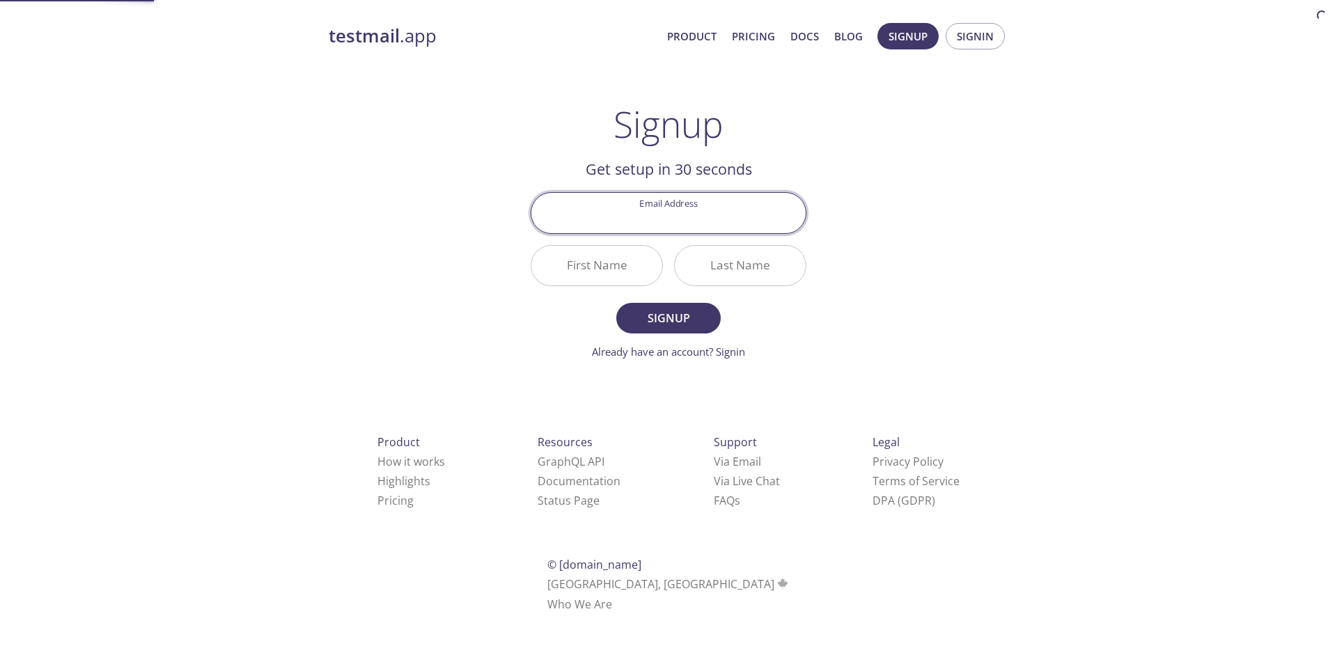 The width and height of the screenshot is (1337, 646). What do you see at coordinates (578, 481) in the screenshot?
I see `a: Documentation` at bounding box center [578, 481].